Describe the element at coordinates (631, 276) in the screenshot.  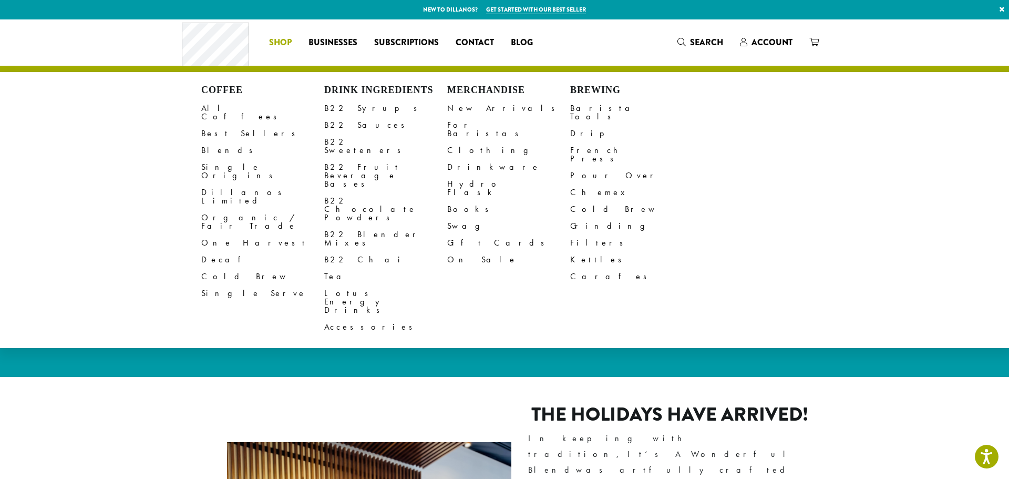
I see `a: Carafes` at that location.